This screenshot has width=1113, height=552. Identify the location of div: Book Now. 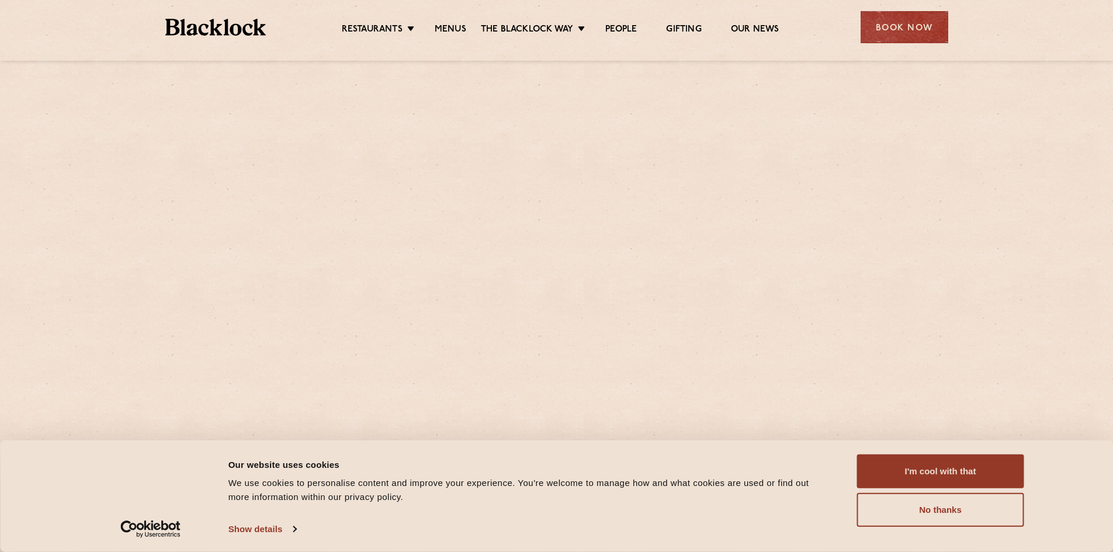
(905, 27).